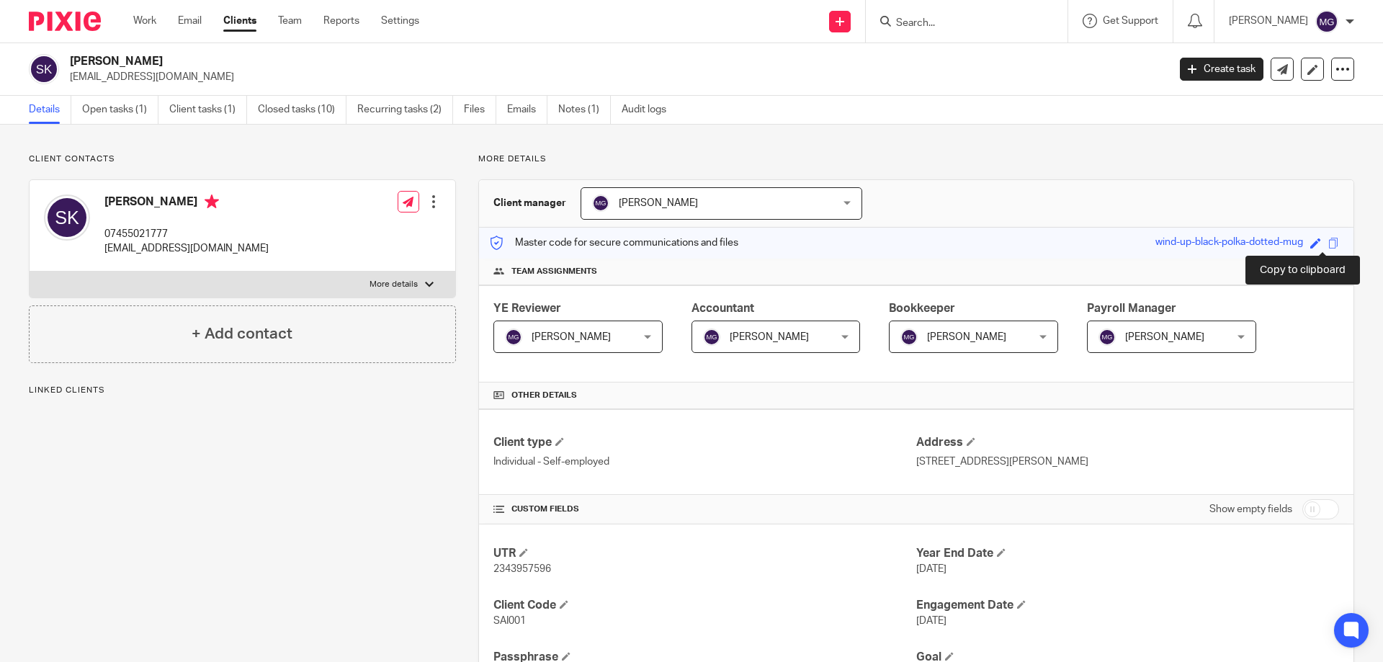 This screenshot has width=1383, height=662. Describe the element at coordinates (189, 21) in the screenshot. I see `a: Email` at that location.